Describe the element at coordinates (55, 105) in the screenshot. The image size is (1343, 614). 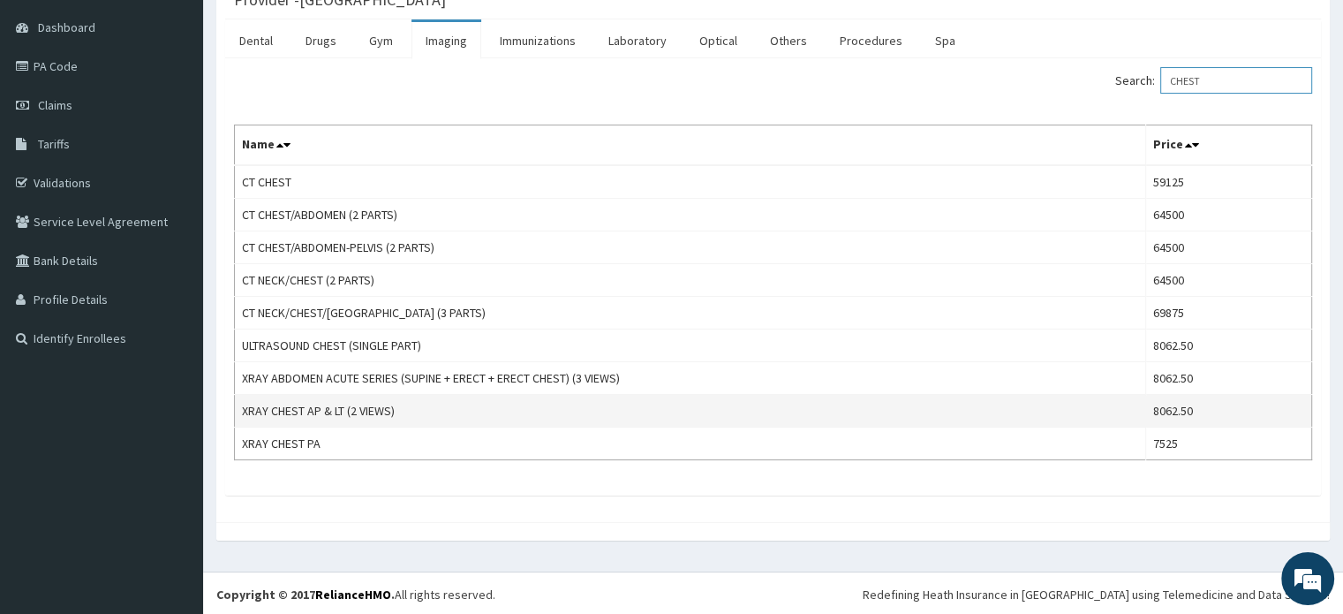
I see `span: Claims` at that location.